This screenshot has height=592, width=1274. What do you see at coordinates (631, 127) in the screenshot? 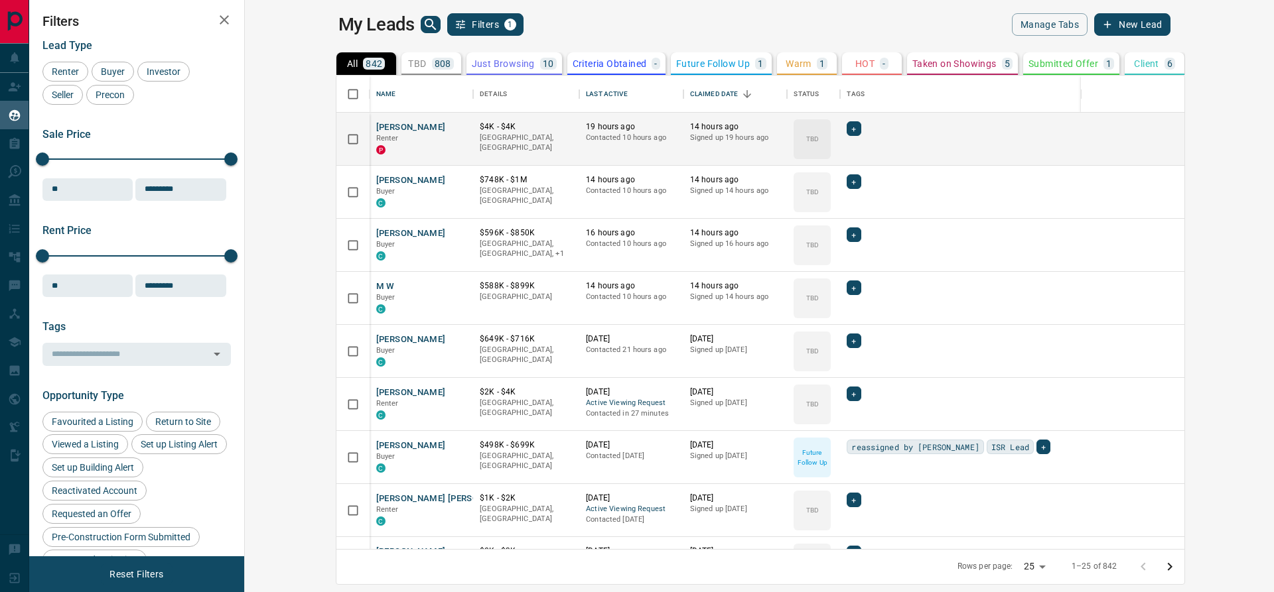
I see `p: 19 hours ago` at bounding box center [631, 127].